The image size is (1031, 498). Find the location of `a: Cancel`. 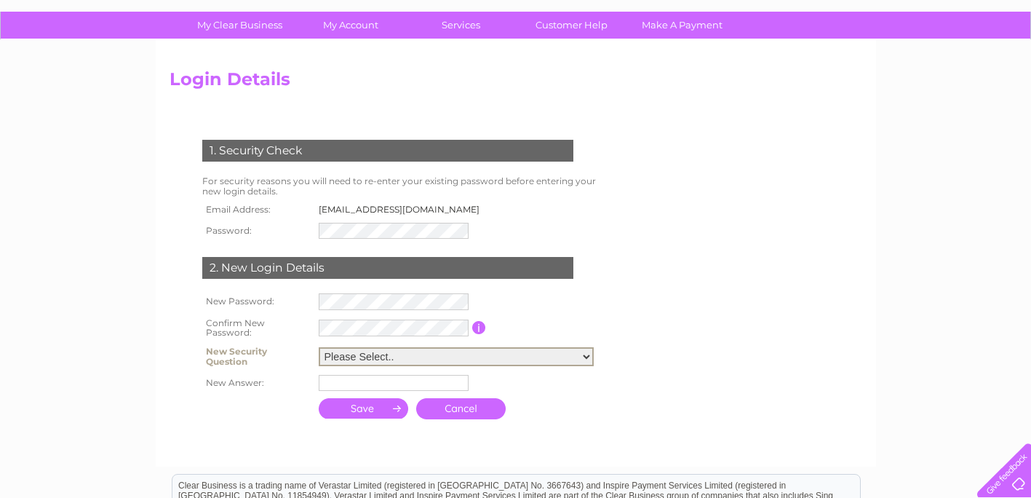

a: Cancel is located at coordinates (460, 408).